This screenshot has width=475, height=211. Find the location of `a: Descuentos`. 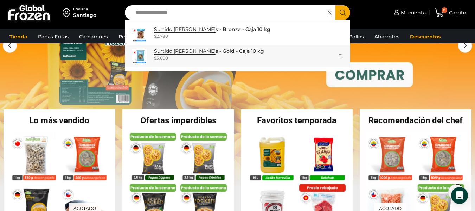

a: Descuentos is located at coordinates (425, 37).